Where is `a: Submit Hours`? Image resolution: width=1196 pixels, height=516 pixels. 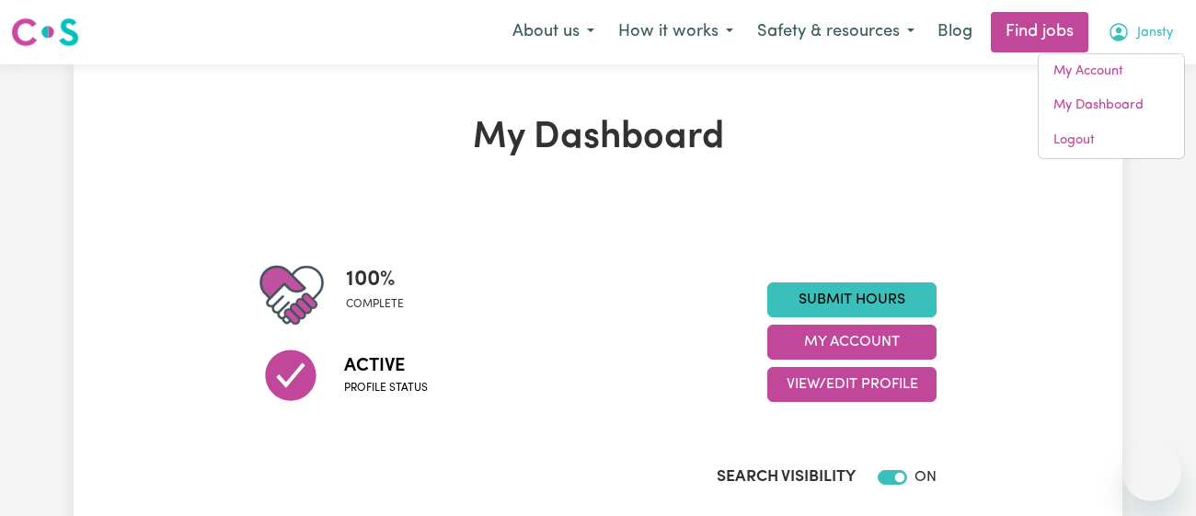
a: Submit Hours is located at coordinates (852, 300).